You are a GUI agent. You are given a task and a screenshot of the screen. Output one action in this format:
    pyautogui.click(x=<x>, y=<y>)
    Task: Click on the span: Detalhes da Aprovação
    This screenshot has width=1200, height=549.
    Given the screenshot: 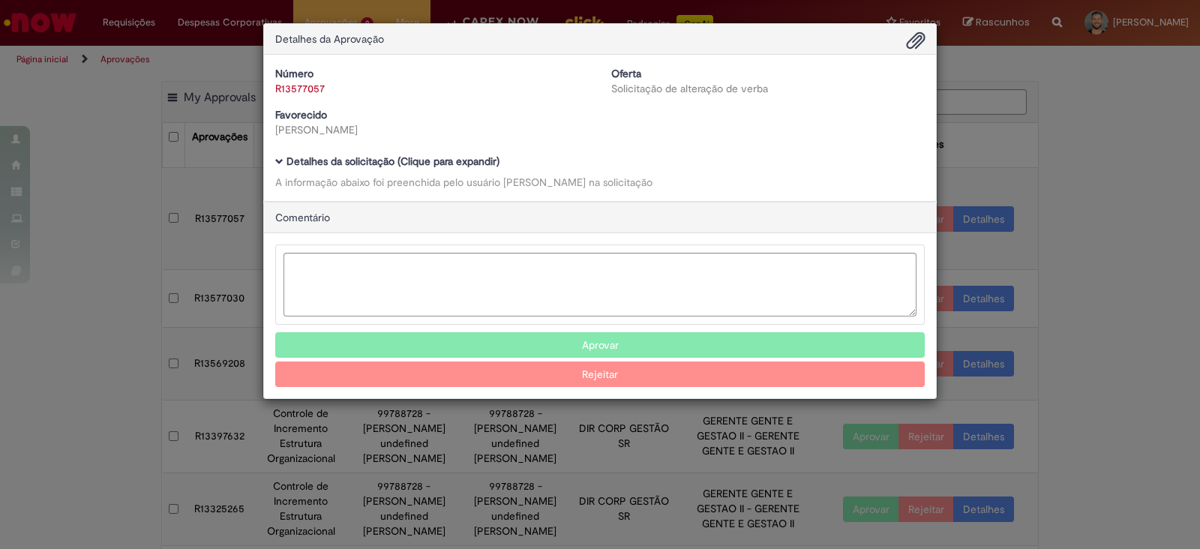 What is the action you would take?
    pyautogui.click(x=329, y=39)
    